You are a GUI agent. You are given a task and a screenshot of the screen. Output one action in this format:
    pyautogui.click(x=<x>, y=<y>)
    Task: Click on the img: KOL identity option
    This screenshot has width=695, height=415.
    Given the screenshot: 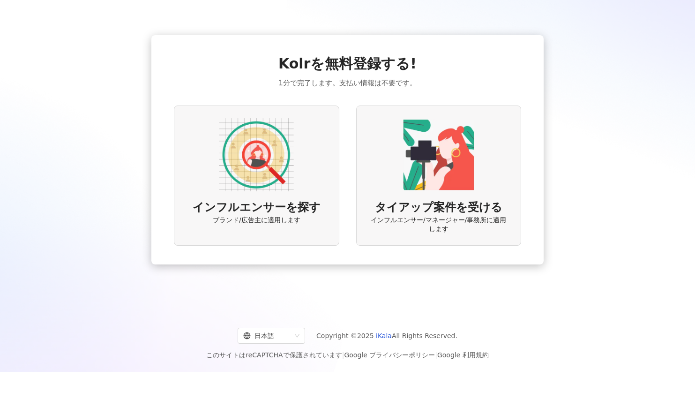 What is the action you would take?
    pyautogui.click(x=439, y=155)
    